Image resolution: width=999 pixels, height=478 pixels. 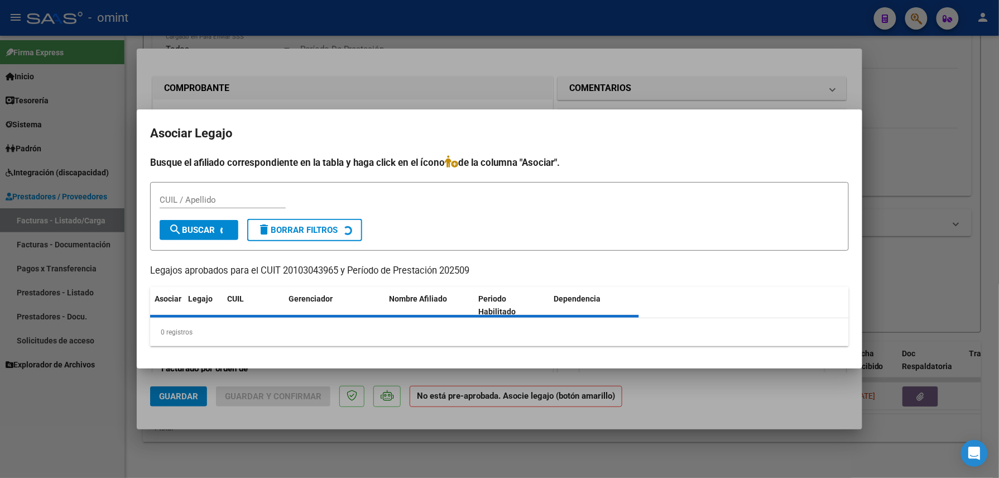 I want to click on span: Dependencia, so click(x=578, y=299).